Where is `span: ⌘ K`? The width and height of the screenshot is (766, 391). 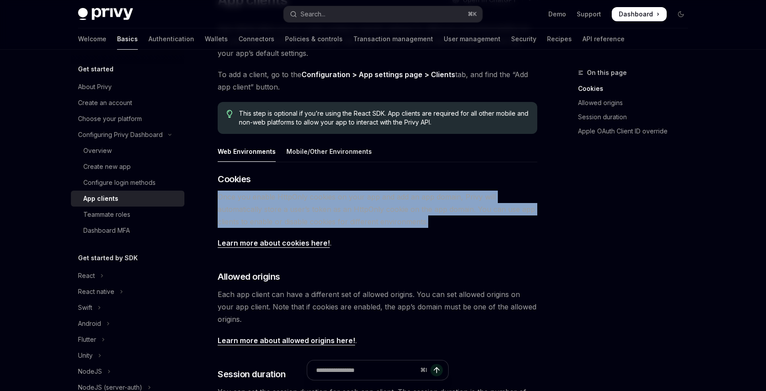
span: ⌘ K is located at coordinates (472, 14).